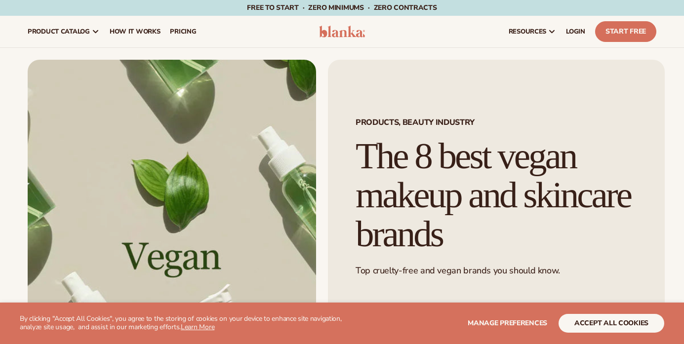 The height and width of the screenshot is (344, 684). What do you see at coordinates (342, 7) in the screenshot?
I see `span: Free to start · ZERO minimums · ZERO contracts` at bounding box center [342, 7].